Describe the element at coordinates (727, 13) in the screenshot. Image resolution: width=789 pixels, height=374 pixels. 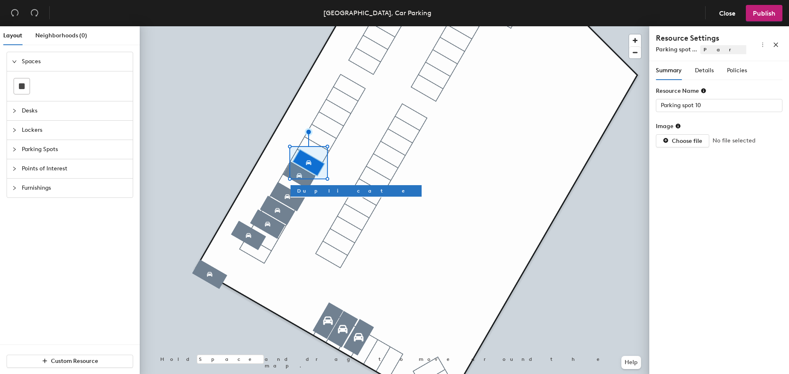
I see `button: Close` at that location.